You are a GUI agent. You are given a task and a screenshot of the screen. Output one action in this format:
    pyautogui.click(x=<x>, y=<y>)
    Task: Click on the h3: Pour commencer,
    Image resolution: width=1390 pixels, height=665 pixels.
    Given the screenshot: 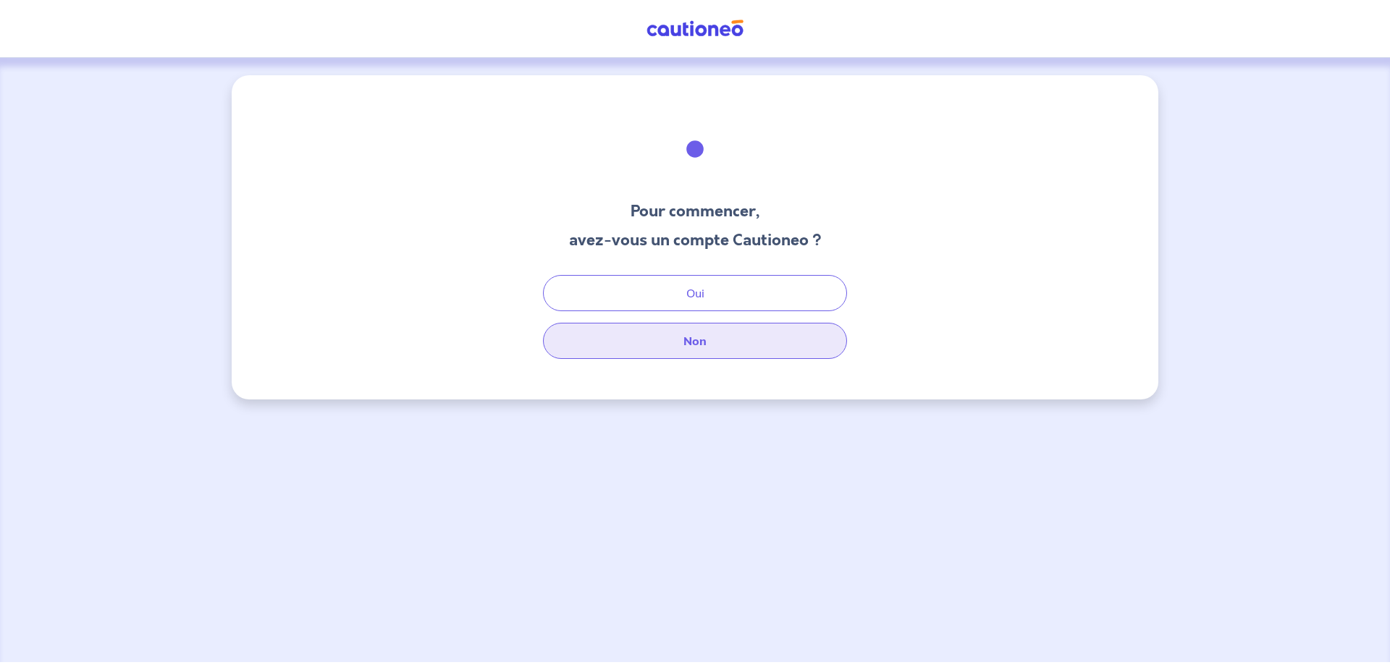 What is the action you would take?
    pyautogui.click(x=695, y=211)
    